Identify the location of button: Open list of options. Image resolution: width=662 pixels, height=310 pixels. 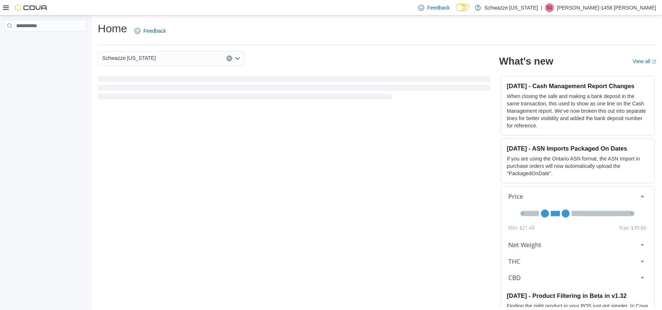
(237, 58).